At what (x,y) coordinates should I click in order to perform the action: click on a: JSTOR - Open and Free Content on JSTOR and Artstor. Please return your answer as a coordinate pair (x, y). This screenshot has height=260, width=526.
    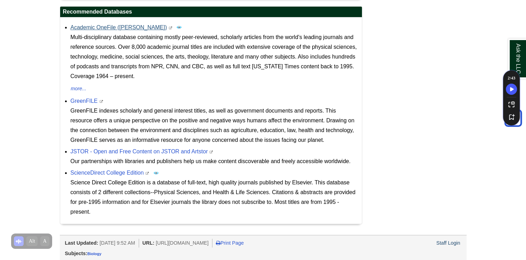
    Looking at the image, I should click on (139, 151).